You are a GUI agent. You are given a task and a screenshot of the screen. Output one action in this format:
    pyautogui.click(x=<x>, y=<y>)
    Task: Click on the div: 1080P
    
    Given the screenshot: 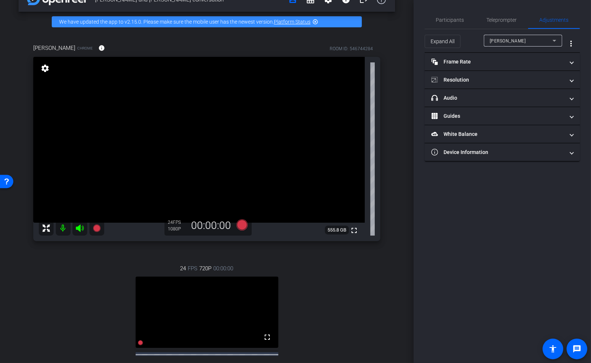 What is the action you would take?
    pyautogui.click(x=177, y=229)
    